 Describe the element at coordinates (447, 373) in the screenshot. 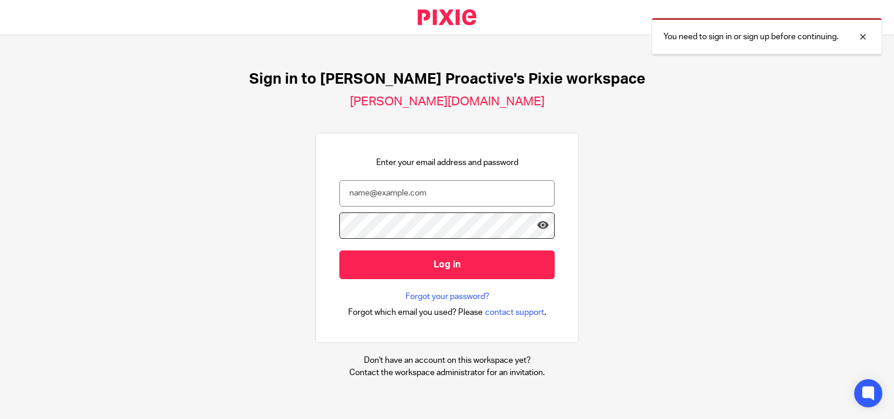

I see `p: Contact the workspace administrator for an invitation.` at that location.